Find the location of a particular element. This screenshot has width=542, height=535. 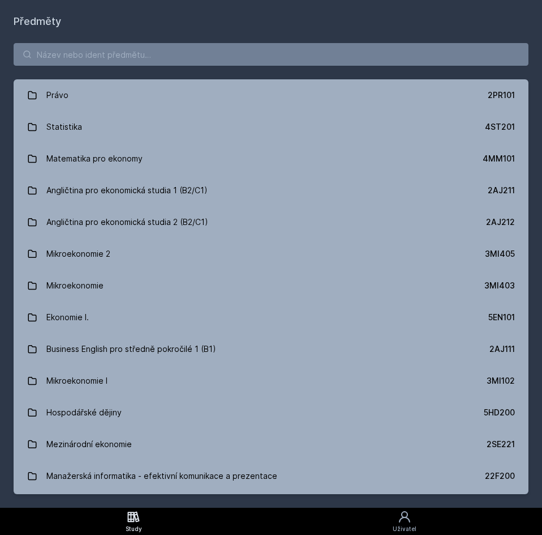

div: 2AJ212 is located at coordinates (501, 222).